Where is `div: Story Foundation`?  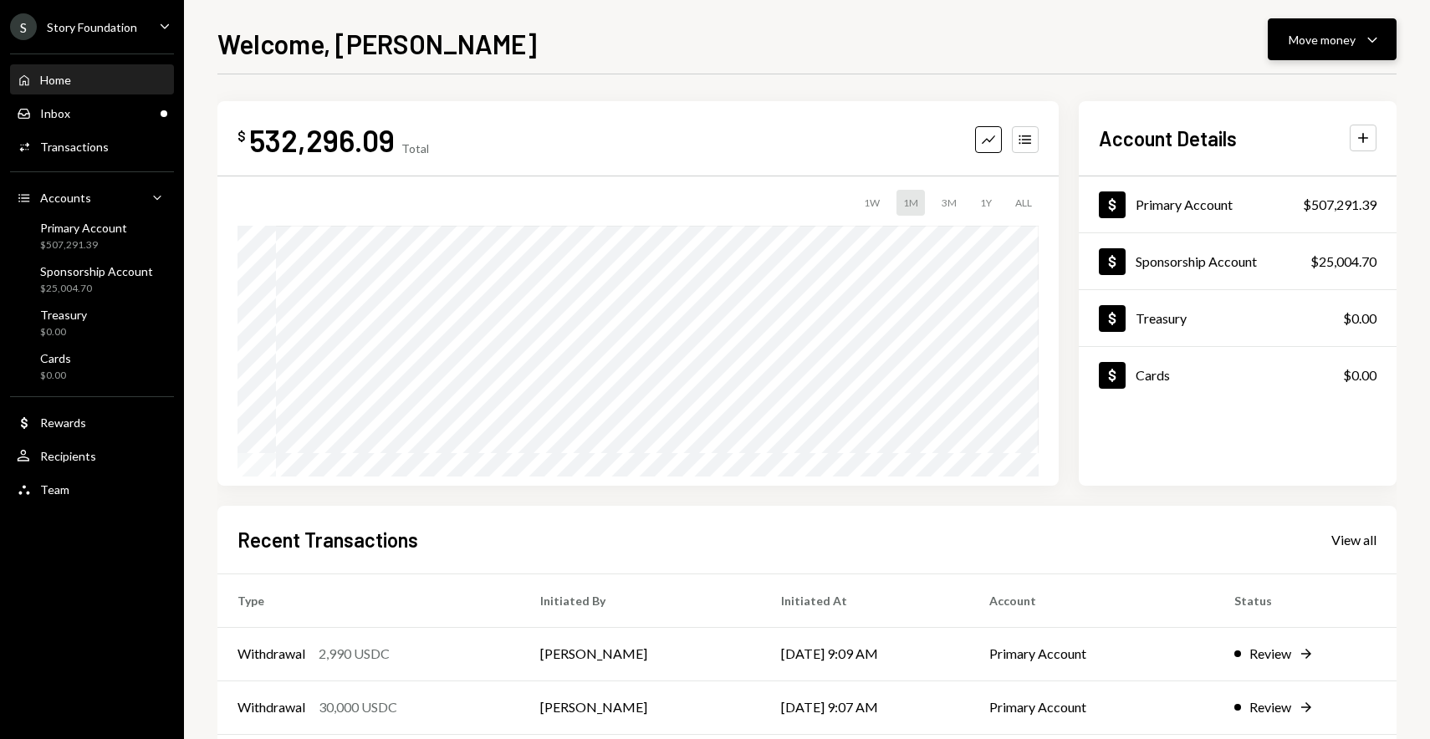
div: Story Foundation is located at coordinates (92, 27).